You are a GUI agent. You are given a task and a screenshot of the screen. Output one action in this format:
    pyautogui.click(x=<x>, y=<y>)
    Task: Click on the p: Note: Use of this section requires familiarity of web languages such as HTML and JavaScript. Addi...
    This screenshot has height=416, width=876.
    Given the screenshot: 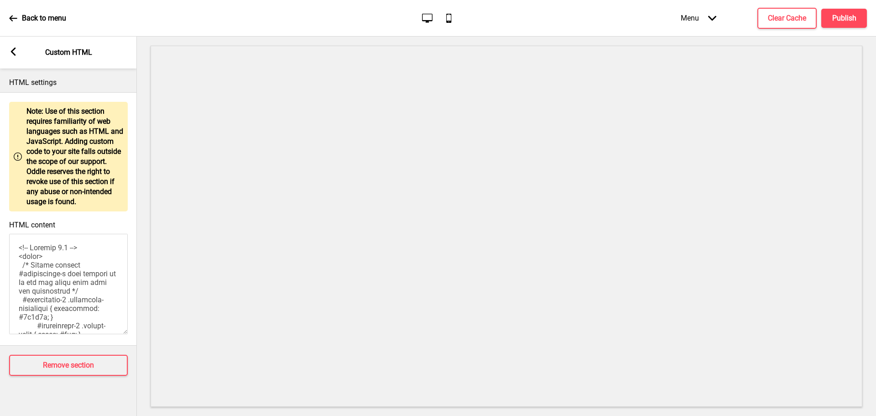 What is the action you would take?
    pyautogui.click(x=75, y=156)
    